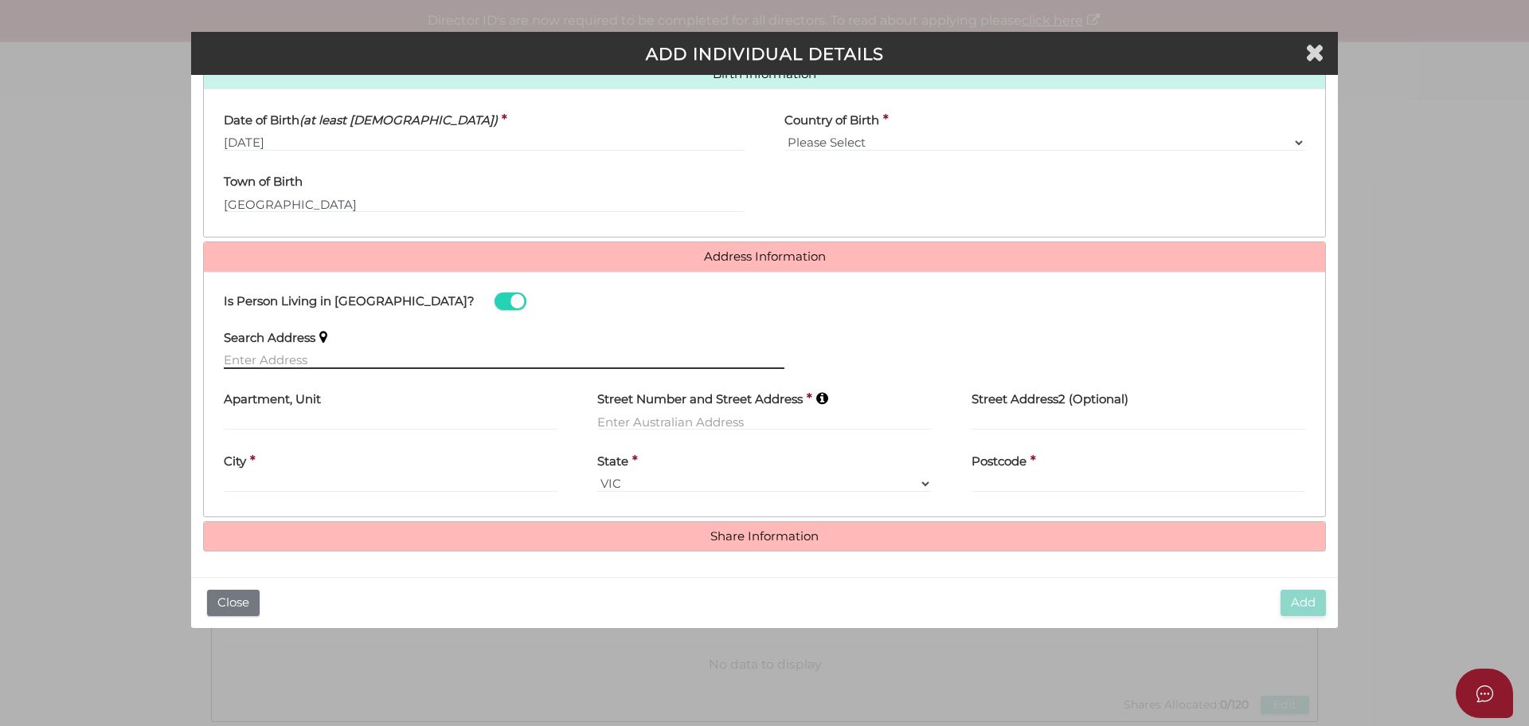 This screenshot has height=726, width=1529. Describe the element at coordinates (269, 338) in the screenshot. I see `h4: Search Address` at that location.